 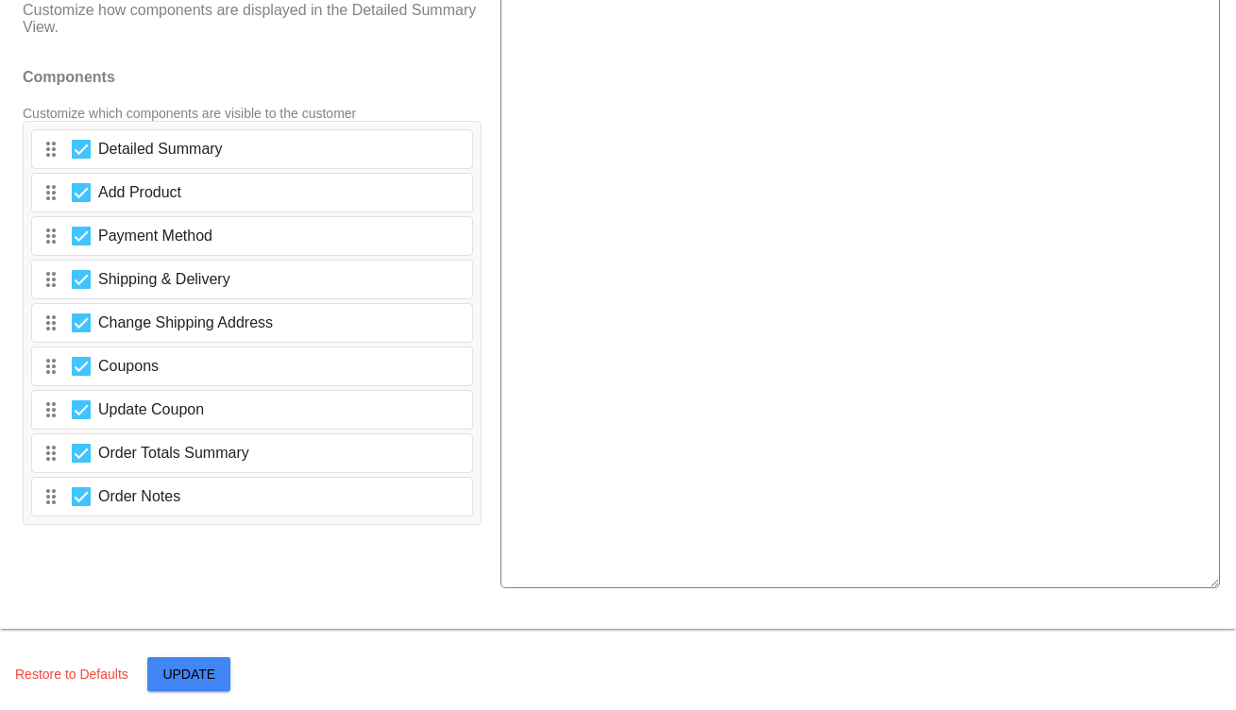 I want to click on span: Restore to Defaults, so click(x=72, y=674).